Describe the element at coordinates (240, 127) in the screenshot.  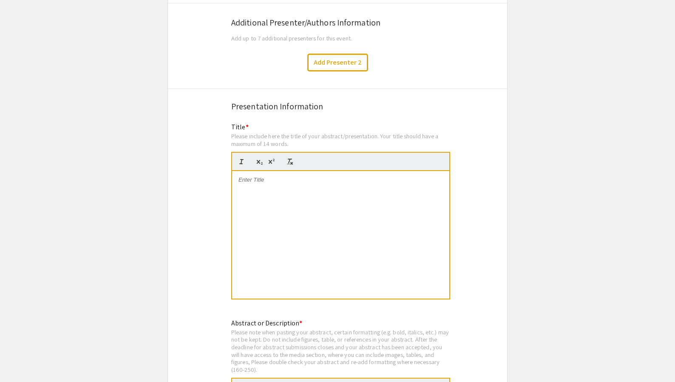
I see `mat-label: Title` at that location.